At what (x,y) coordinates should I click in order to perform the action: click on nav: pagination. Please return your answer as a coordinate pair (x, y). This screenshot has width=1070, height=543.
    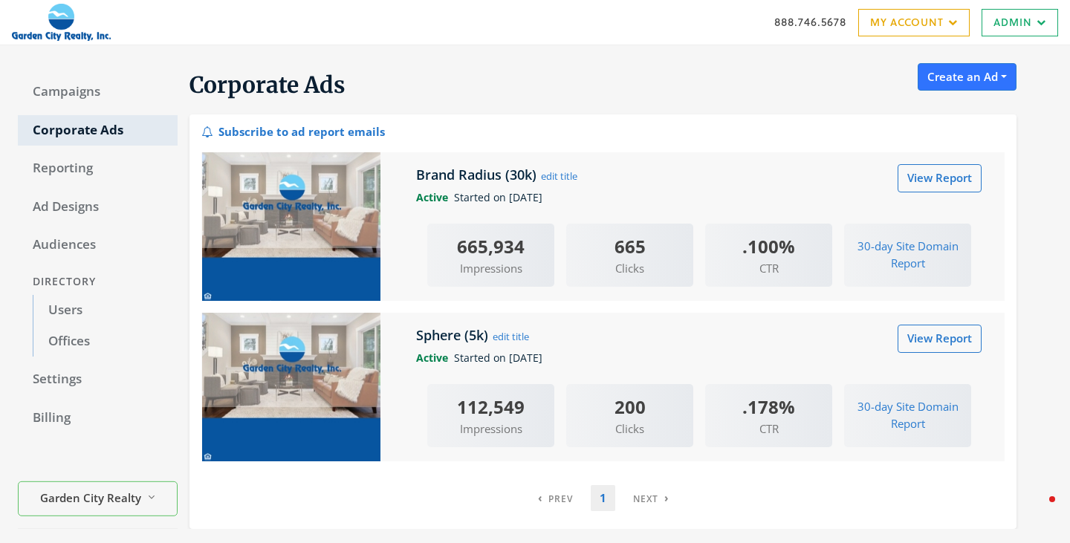
    Looking at the image, I should click on (603, 498).